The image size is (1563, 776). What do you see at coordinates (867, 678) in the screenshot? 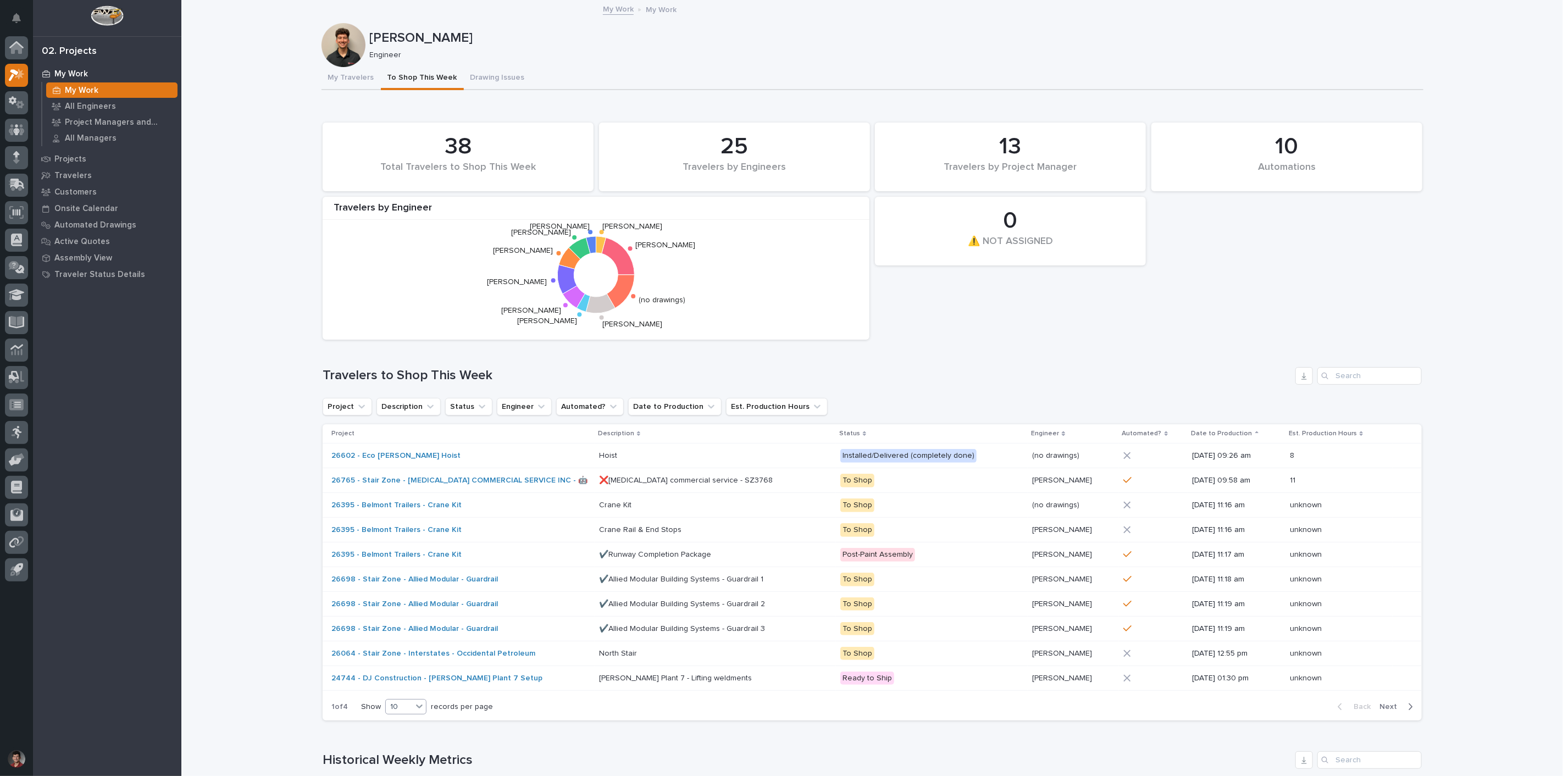
I see `div: Ready to Ship` at bounding box center [867, 678].